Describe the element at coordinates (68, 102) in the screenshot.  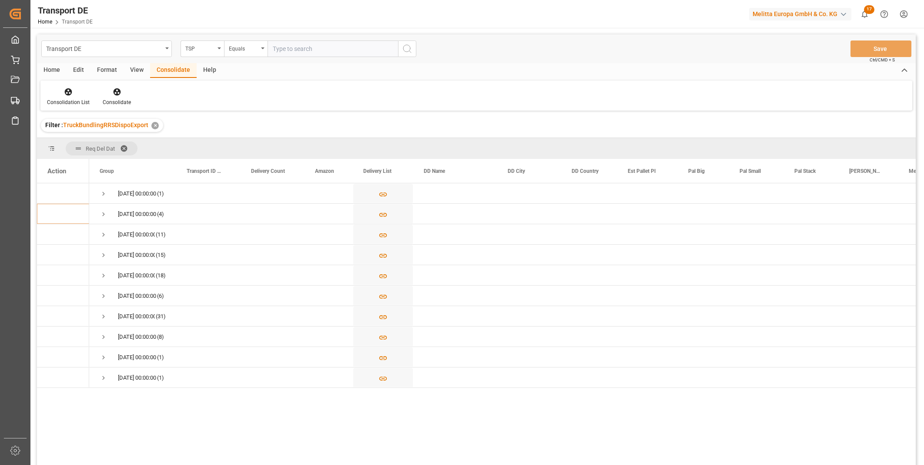
I see `div: Consolidation List` at that location.